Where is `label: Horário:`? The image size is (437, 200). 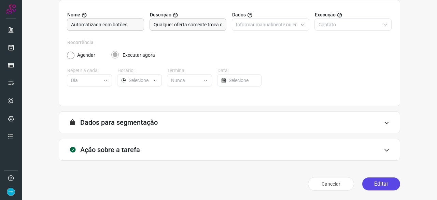
label: Horário: is located at coordinates (140, 70).